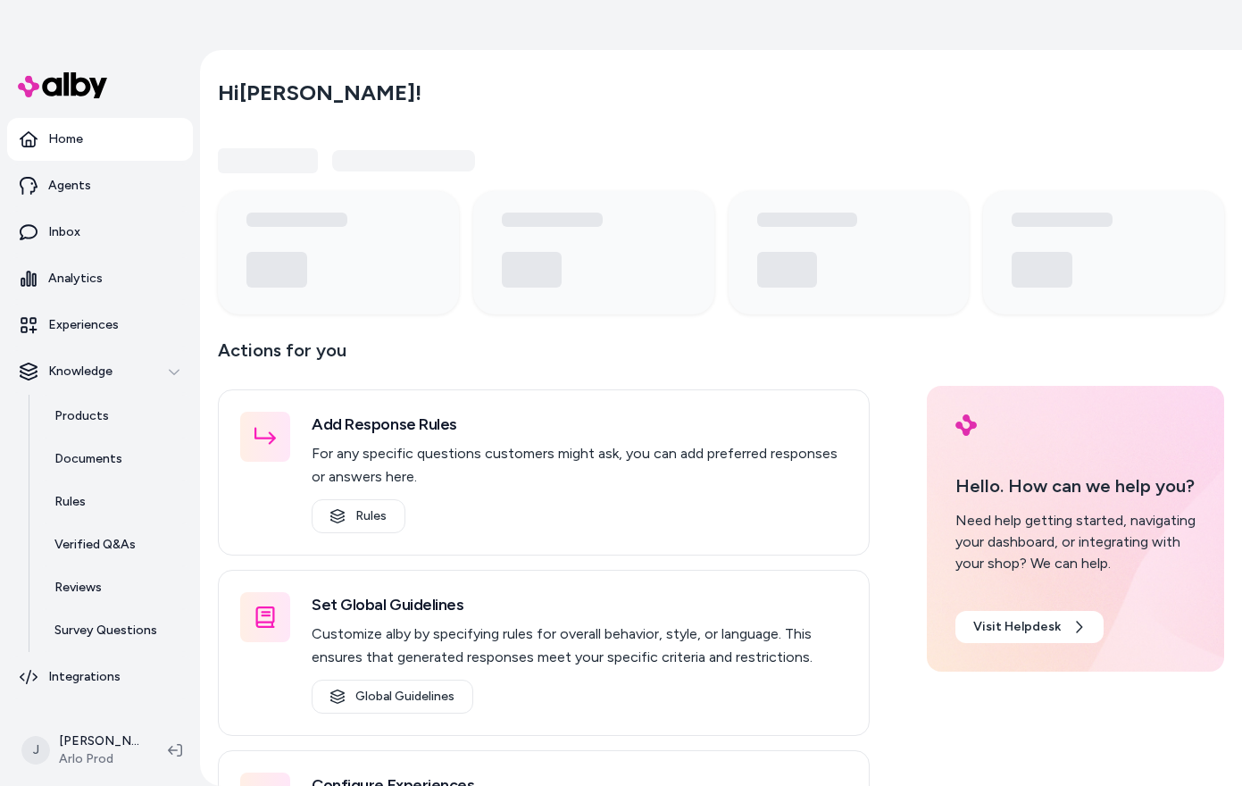 The height and width of the screenshot is (786, 1242). What do you see at coordinates (70, 186) in the screenshot?
I see `p: Agents` at bounding box center [70, 186].